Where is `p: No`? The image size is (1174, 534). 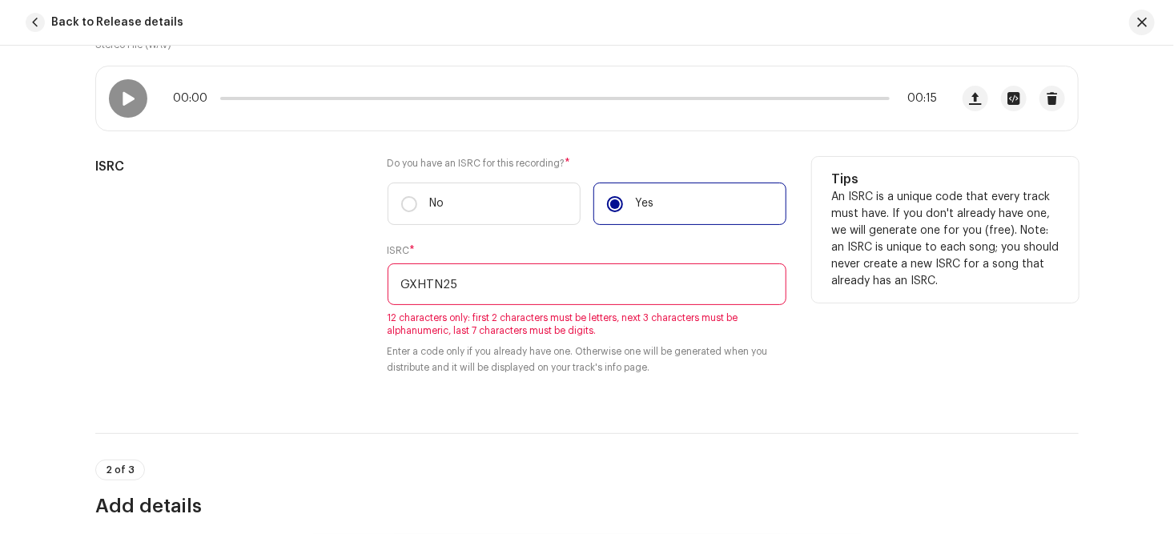 p: No is located at coordinates (437, 203).